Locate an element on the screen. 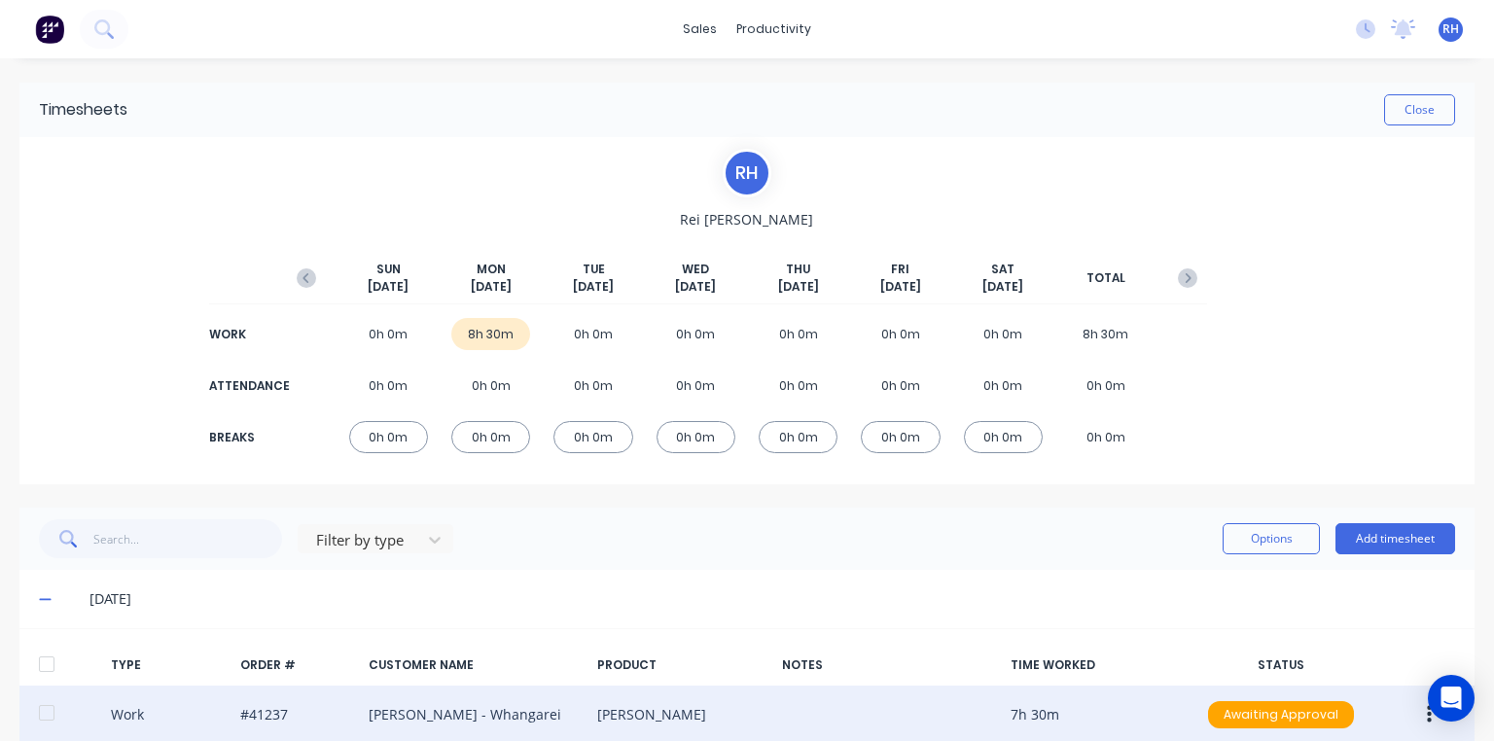  div: Timesheets is located at coordinates (83, 110).